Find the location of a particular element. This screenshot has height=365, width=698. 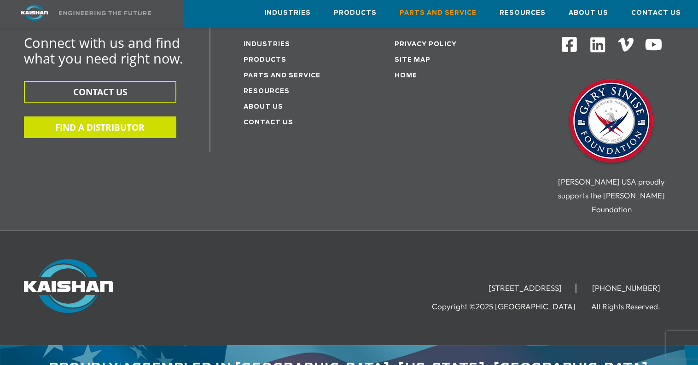

img: Gary Sinise Foundation is located at coordinates (611, 122).